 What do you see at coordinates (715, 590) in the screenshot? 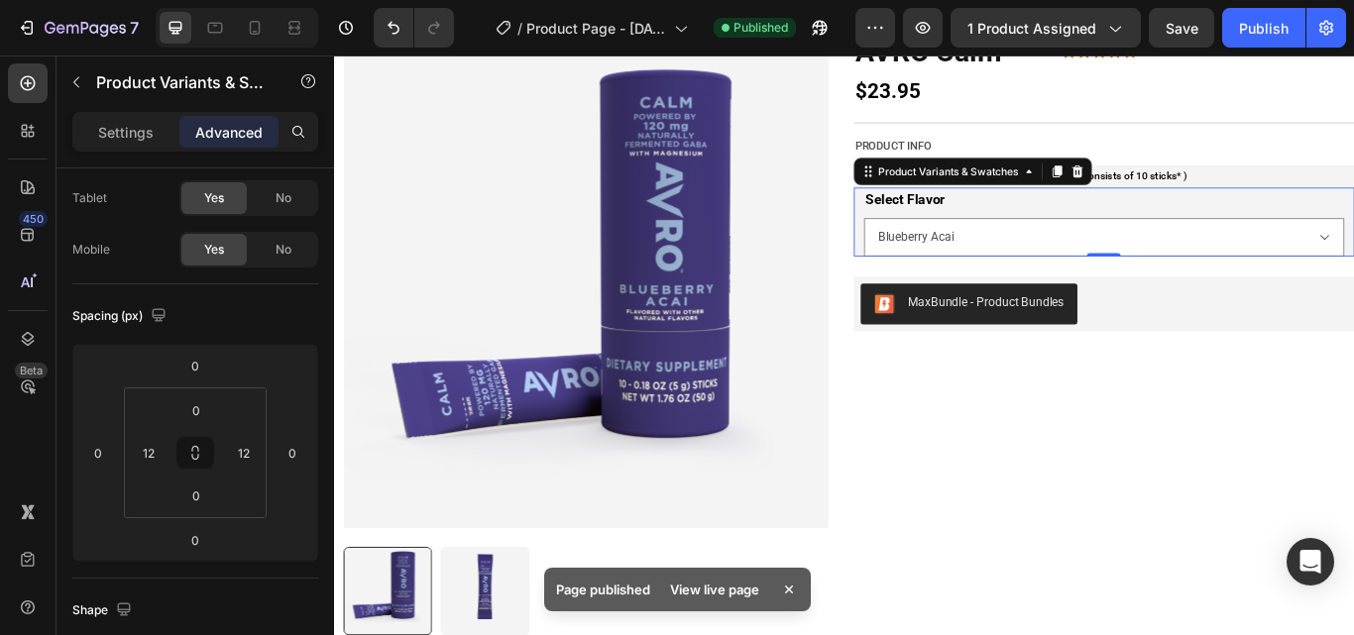
I see `div: View live page` at bounding box center [715, 590].